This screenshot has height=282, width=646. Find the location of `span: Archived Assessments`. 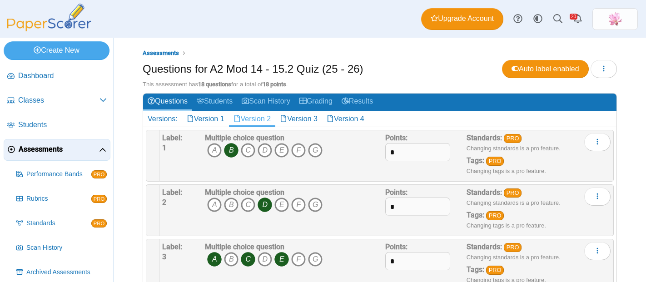

span: Archived Assessments is located at coordinates (66, 273).